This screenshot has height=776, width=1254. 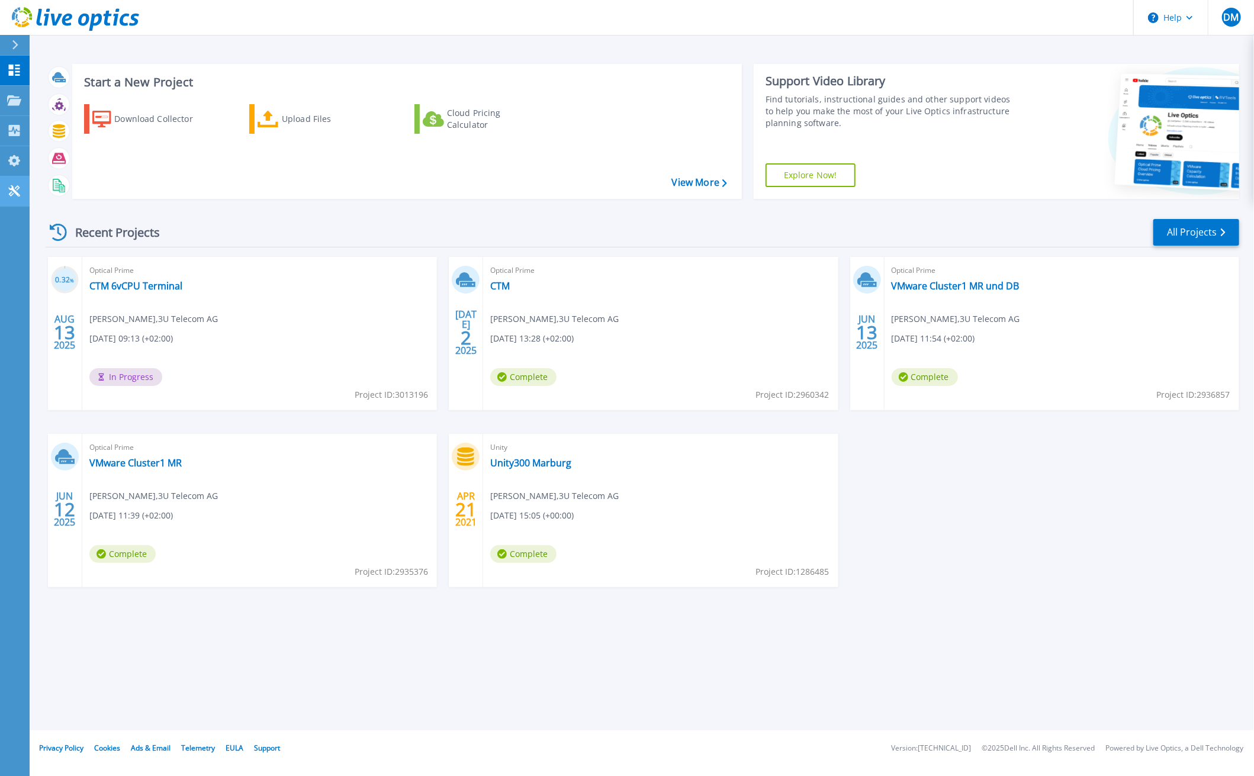 What do you see at coordinates (1038, 748) in the screenshot?
I see `li: © 2025 Dell Inc. All Rights Reserved` at bounding box center [1038, 748].